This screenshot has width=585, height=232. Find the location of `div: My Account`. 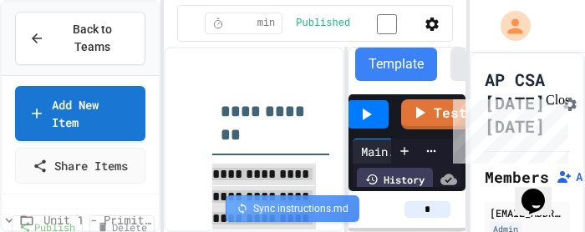

div: My Account is located at coordinates (509, 26).